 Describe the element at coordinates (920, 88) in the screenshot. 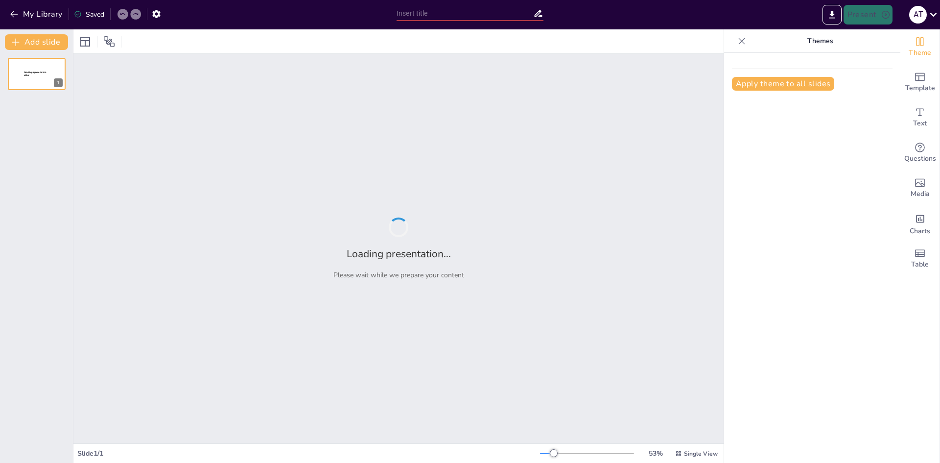

I see `span: Template` at that location.